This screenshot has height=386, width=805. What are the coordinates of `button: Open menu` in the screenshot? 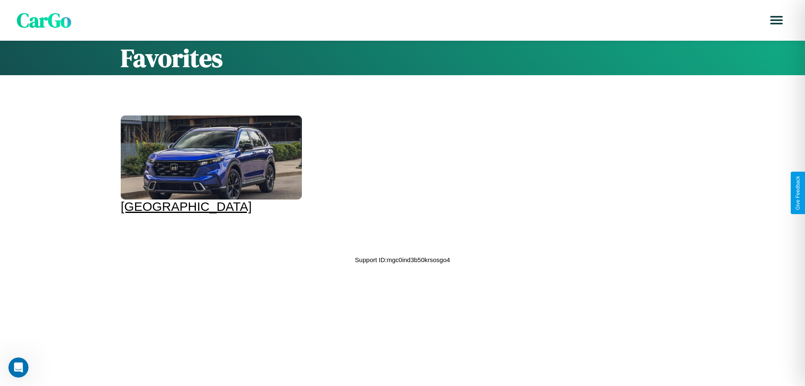 It's located at (777, 20).